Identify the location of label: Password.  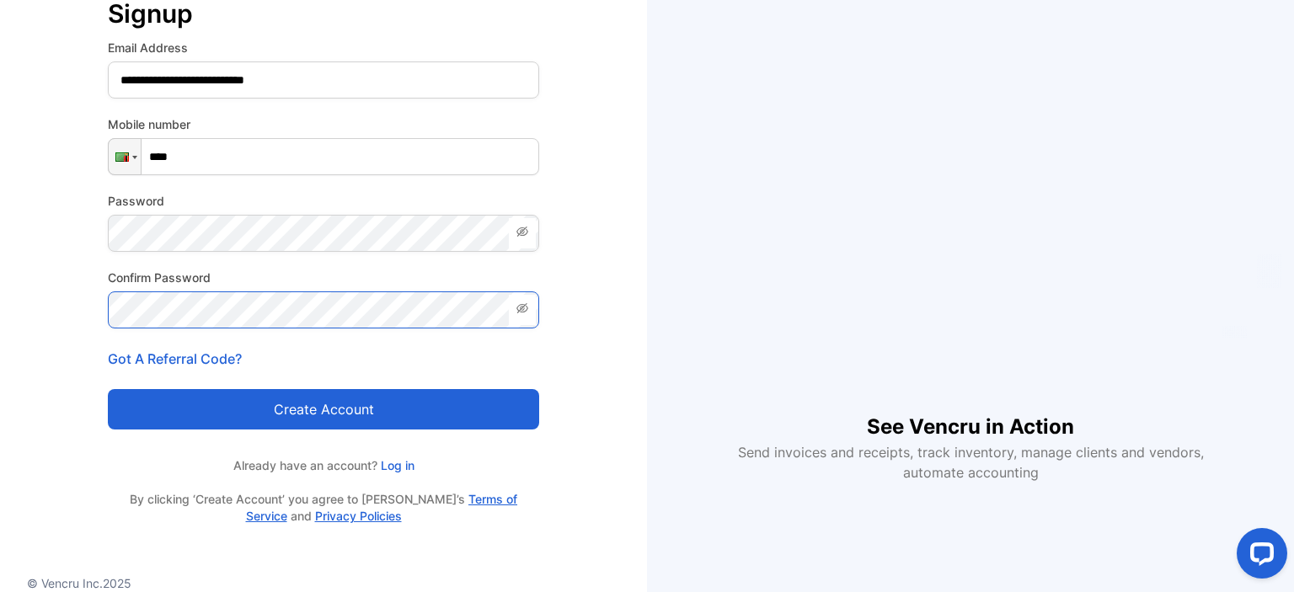
(324, 201).